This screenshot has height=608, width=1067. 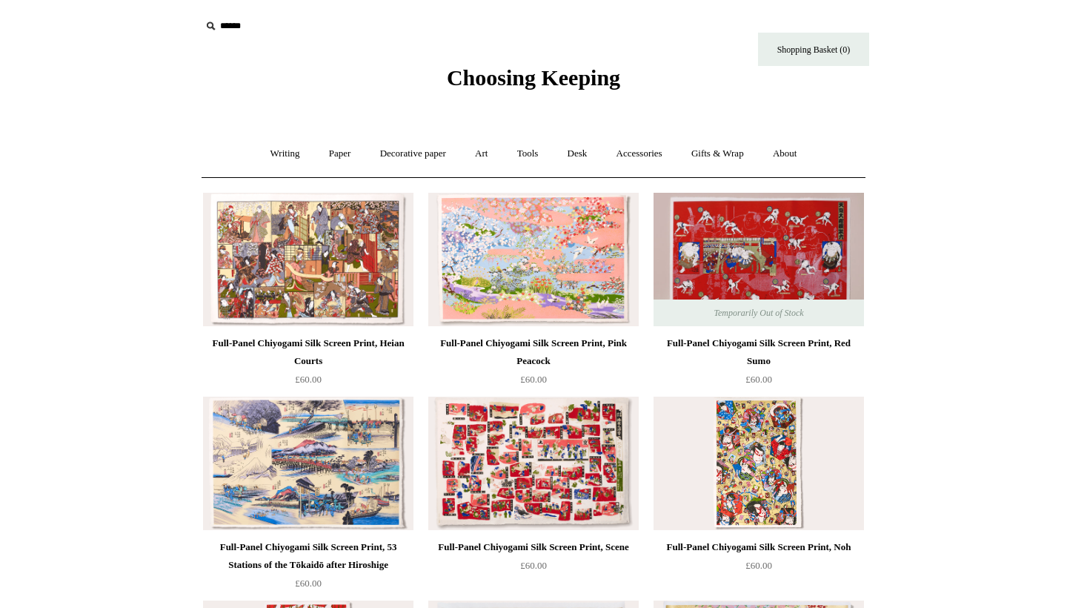 I want to click on a: Art, so click(x=481, y=153).